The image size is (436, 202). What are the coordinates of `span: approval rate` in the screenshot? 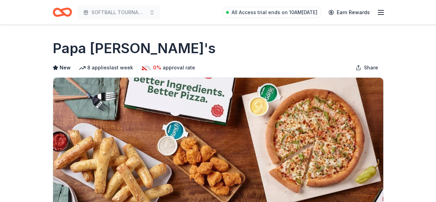 It's located at (179, 68).